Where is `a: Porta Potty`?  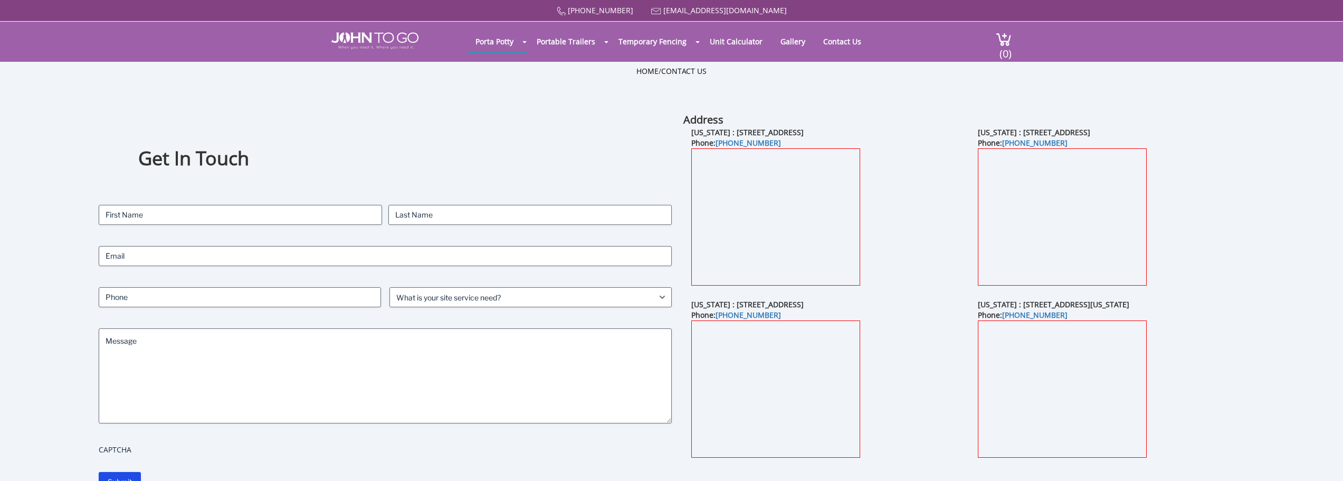 a: Porta Potty is located at coordinates (494, 41).